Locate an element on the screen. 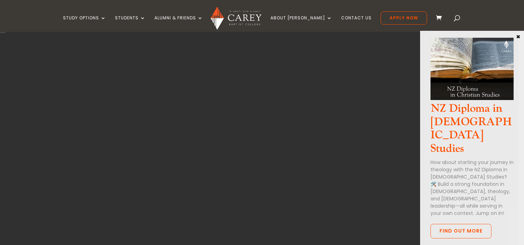 The height and width of the screenshot is (245, 524). a: NZ Dip is located at coordinates (472, 98).